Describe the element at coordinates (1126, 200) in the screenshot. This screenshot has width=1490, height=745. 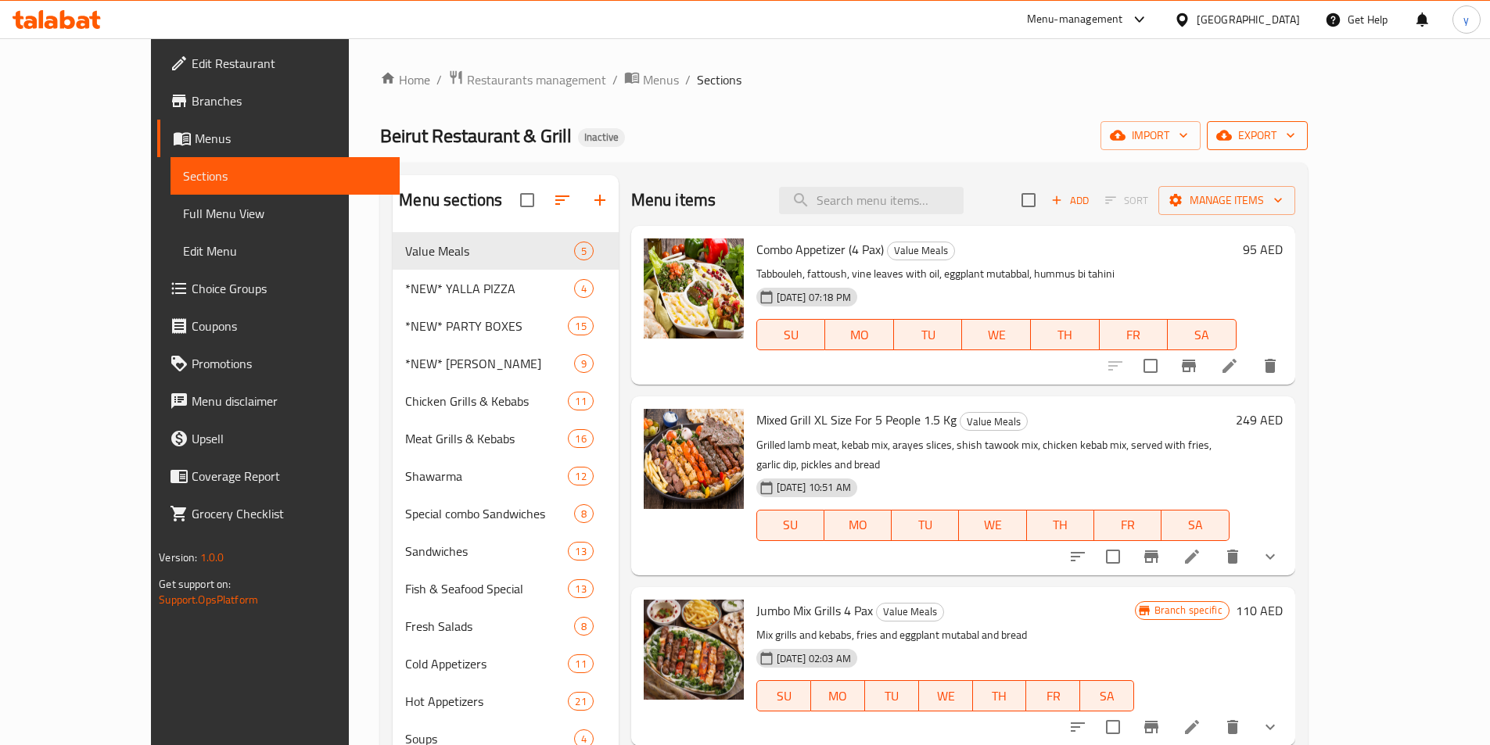
I see `span: Select section first` at that location.